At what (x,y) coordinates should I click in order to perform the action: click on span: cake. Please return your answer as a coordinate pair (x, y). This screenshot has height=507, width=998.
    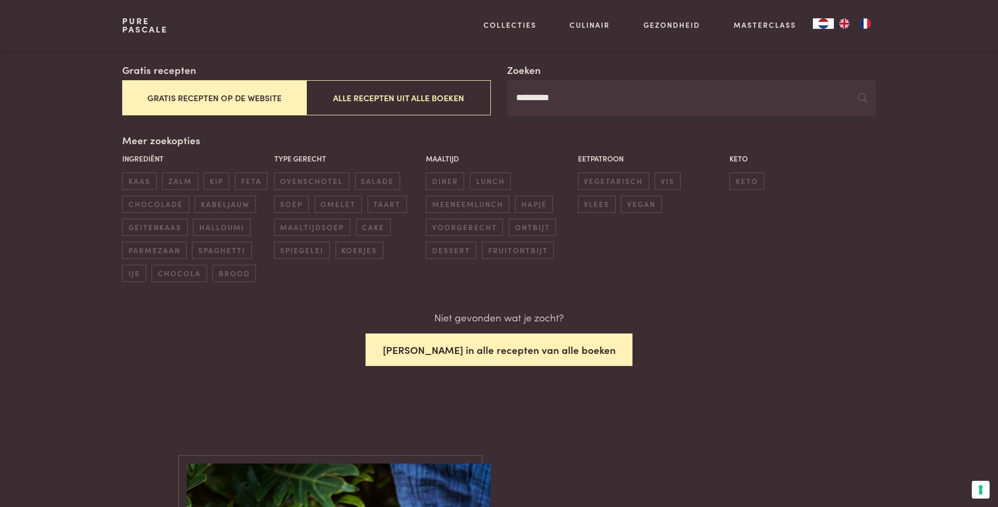
    Looking at the image, I should click on (374, 227).